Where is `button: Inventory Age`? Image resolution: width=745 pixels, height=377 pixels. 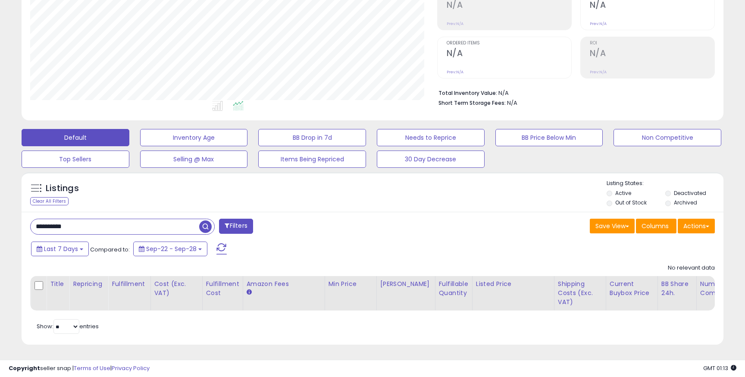
button: Inventory Age is located at coordinates (194, 138).